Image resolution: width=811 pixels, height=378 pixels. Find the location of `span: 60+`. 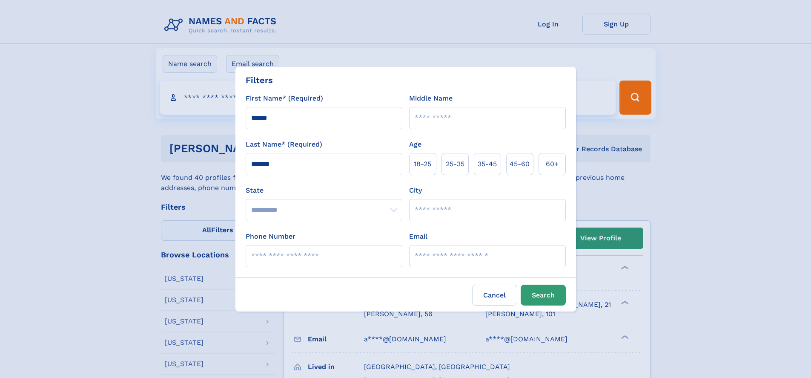

span: 60+ is located at coordinates (552, 164).